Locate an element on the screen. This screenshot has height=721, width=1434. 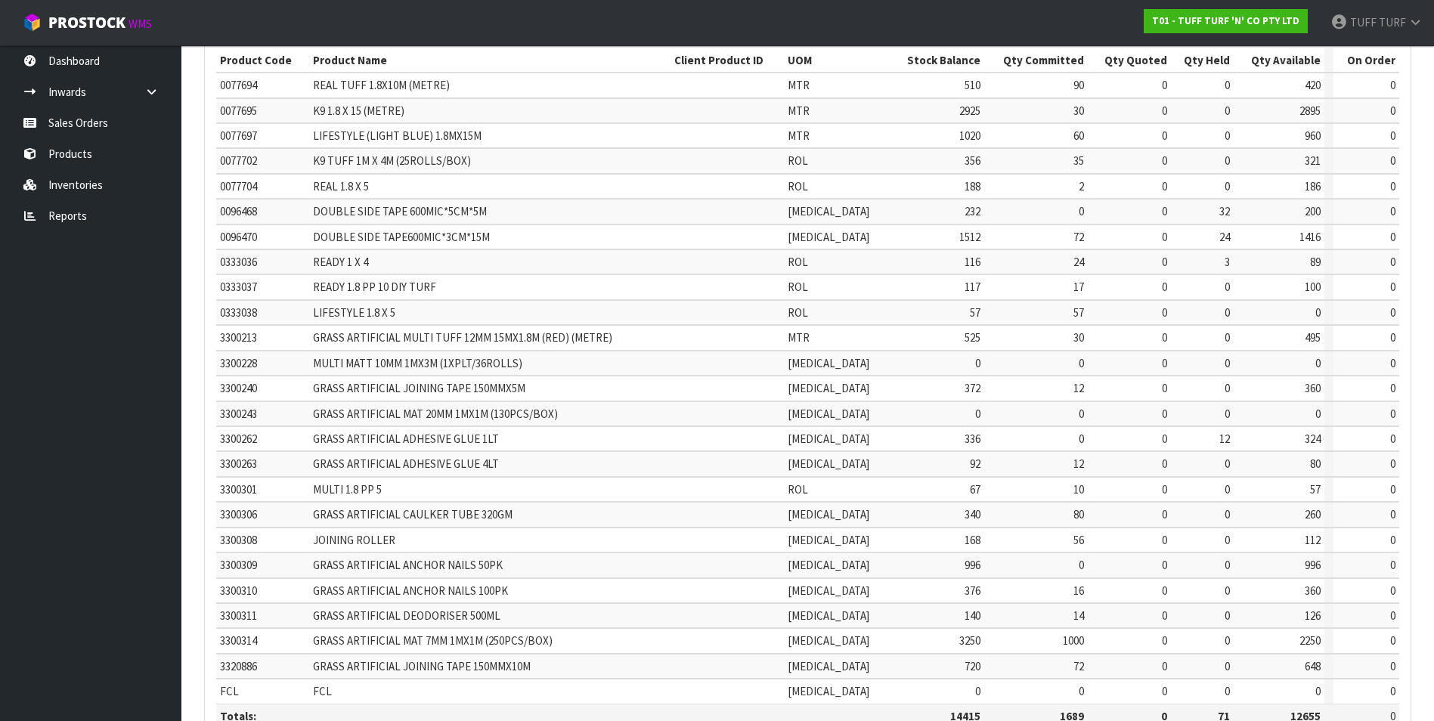
span: DOUBLE SIDE TAPE600MIC*3CM*15M is located at coordinates (401, 237).